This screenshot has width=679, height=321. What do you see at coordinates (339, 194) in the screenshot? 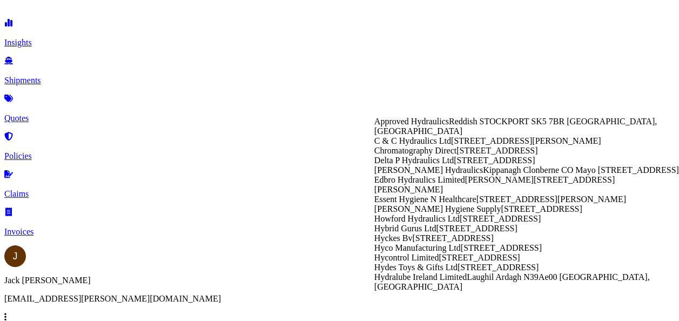
I see `p: Claims` at bounding box center [339, 194].